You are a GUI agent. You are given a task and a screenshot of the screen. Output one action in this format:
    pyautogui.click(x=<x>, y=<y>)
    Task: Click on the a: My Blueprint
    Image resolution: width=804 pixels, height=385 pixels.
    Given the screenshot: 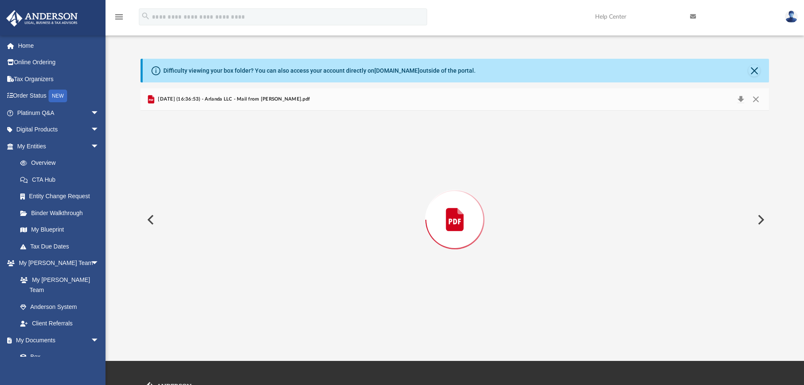 What is the action you would take?
    pyautogui.click(x=60, y=230)
    